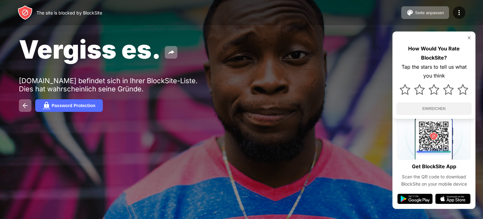 This screenshot has height=219, width=483. What do you see at coordinates (73, 105) in the screenshot?
I see `div: Password Protection` at bounding box center [73, 105].